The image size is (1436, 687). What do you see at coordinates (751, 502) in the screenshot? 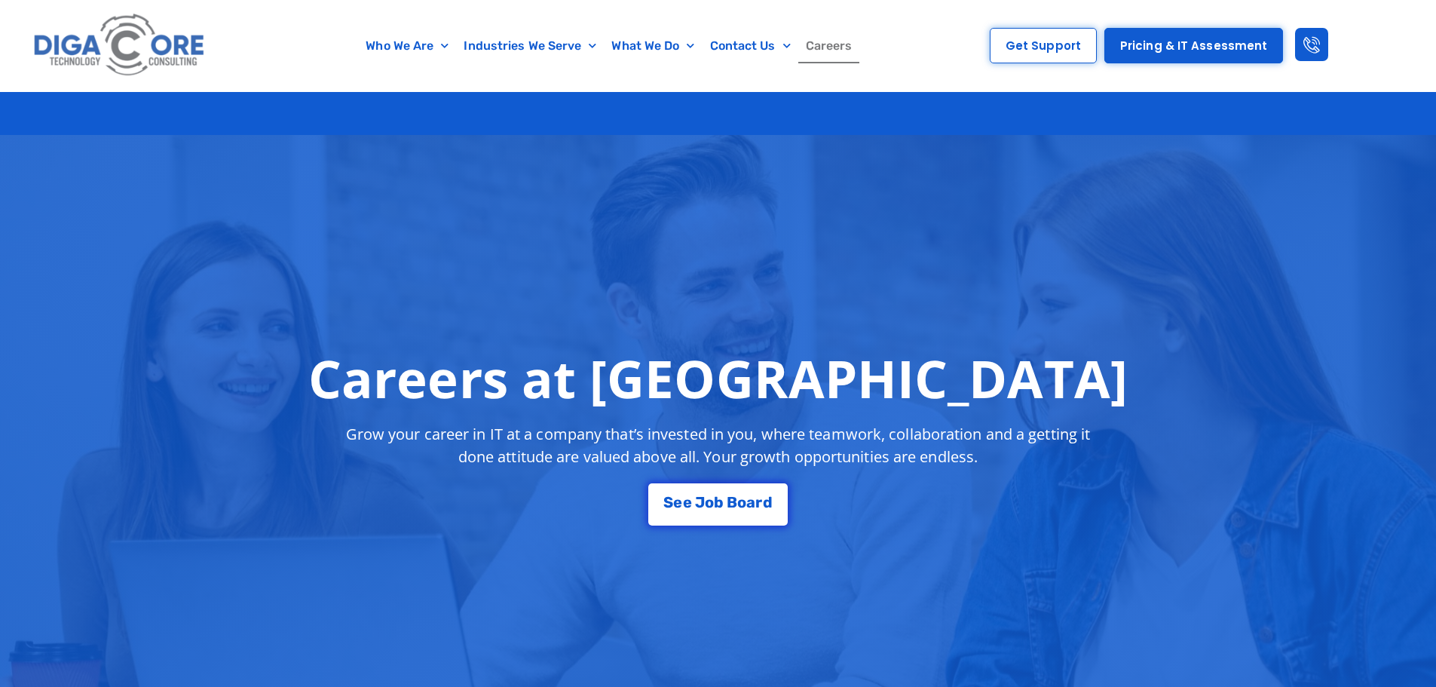
I see `span: a` at bounding box center [751, 502].